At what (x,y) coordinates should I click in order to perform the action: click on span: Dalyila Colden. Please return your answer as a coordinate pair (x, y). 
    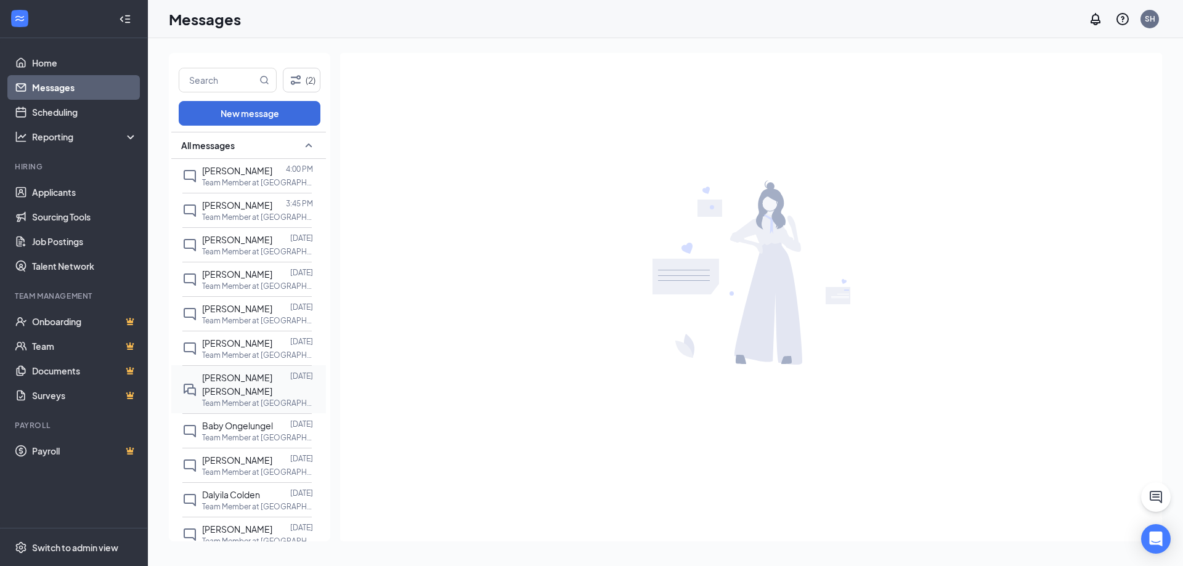
    Looking at the image, I should click on (231, 495).